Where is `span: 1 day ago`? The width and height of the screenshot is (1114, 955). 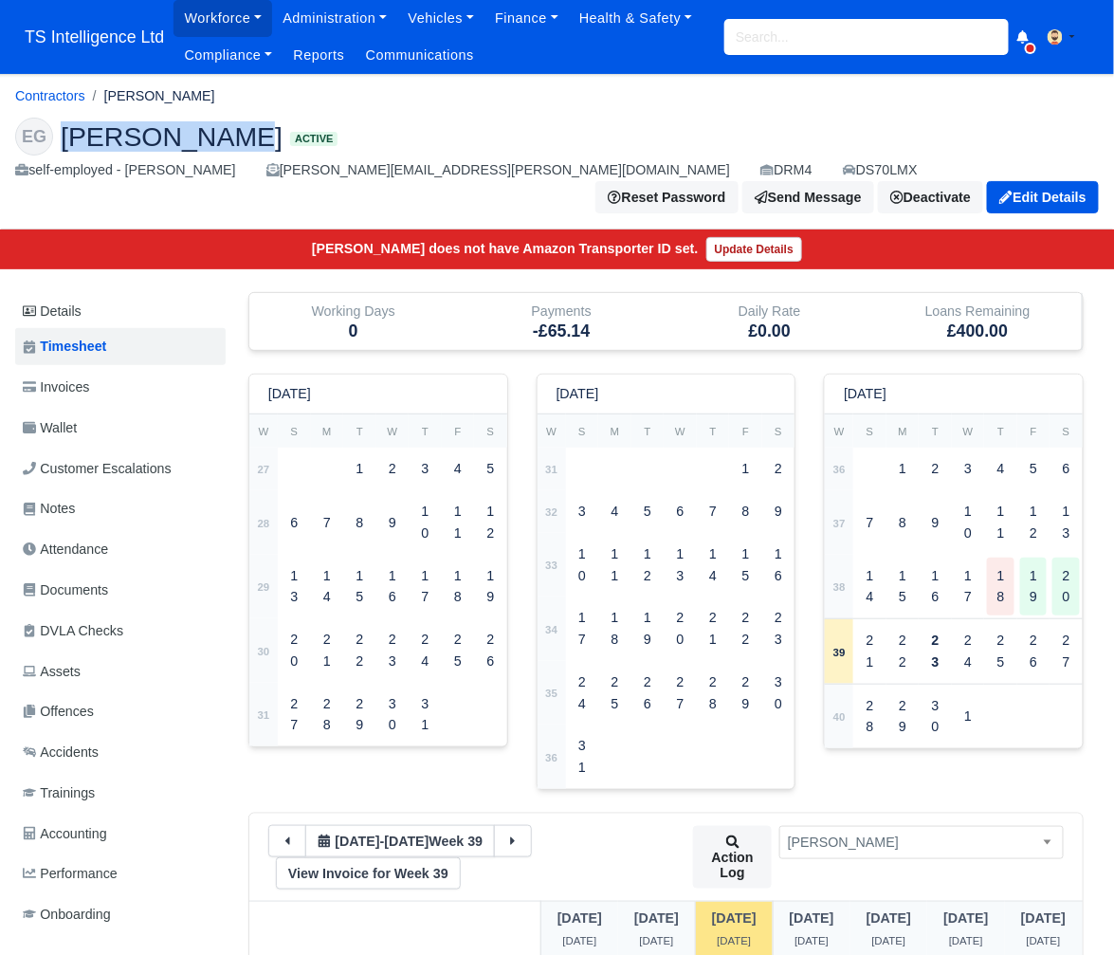 span: 1 day ago is located at coordinates (657, 941).